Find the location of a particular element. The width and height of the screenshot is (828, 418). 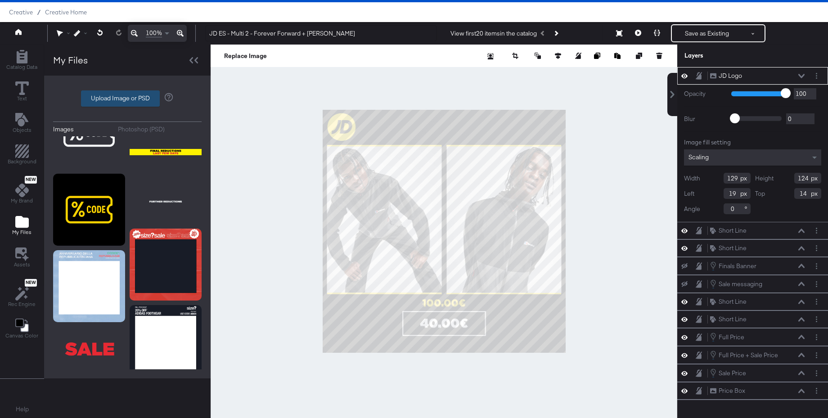

button: Assets is located at coordinates (22, 258).